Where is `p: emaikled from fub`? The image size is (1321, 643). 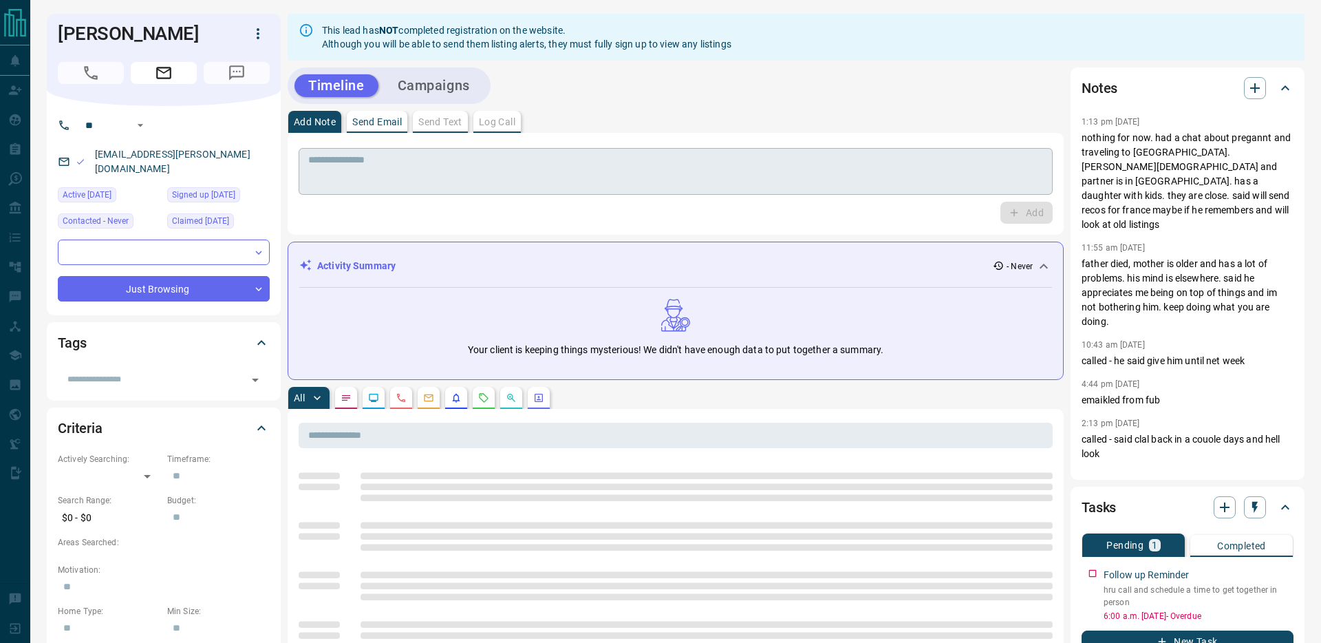 p: emaikled from fub is located at coordinates (1187, 400).